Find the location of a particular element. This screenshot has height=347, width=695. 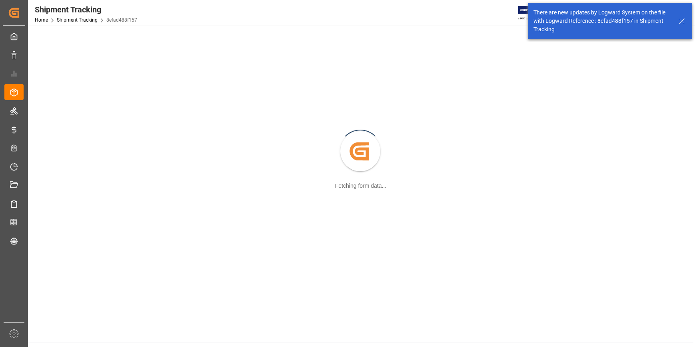

div: There are new updates by Logward System on the file with Logward Reference : 8efad488f157 in Ship... is located at coordinates (602, 21).